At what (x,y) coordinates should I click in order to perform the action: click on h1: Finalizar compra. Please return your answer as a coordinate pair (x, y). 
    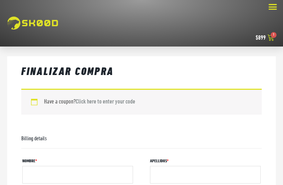
    Looking at the image, I should click on (142, 72).